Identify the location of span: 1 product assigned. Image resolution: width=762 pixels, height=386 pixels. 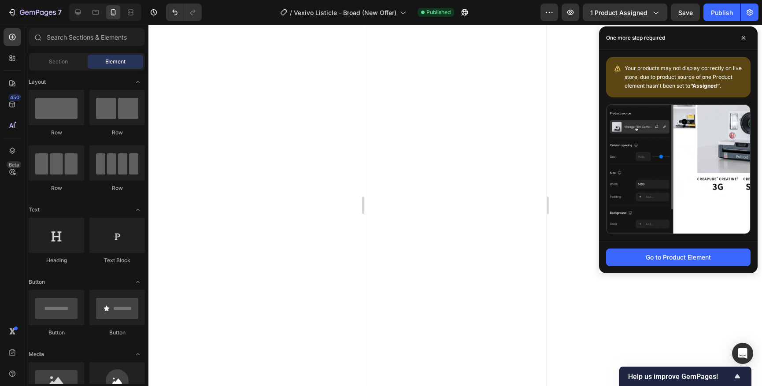
(619, 12).